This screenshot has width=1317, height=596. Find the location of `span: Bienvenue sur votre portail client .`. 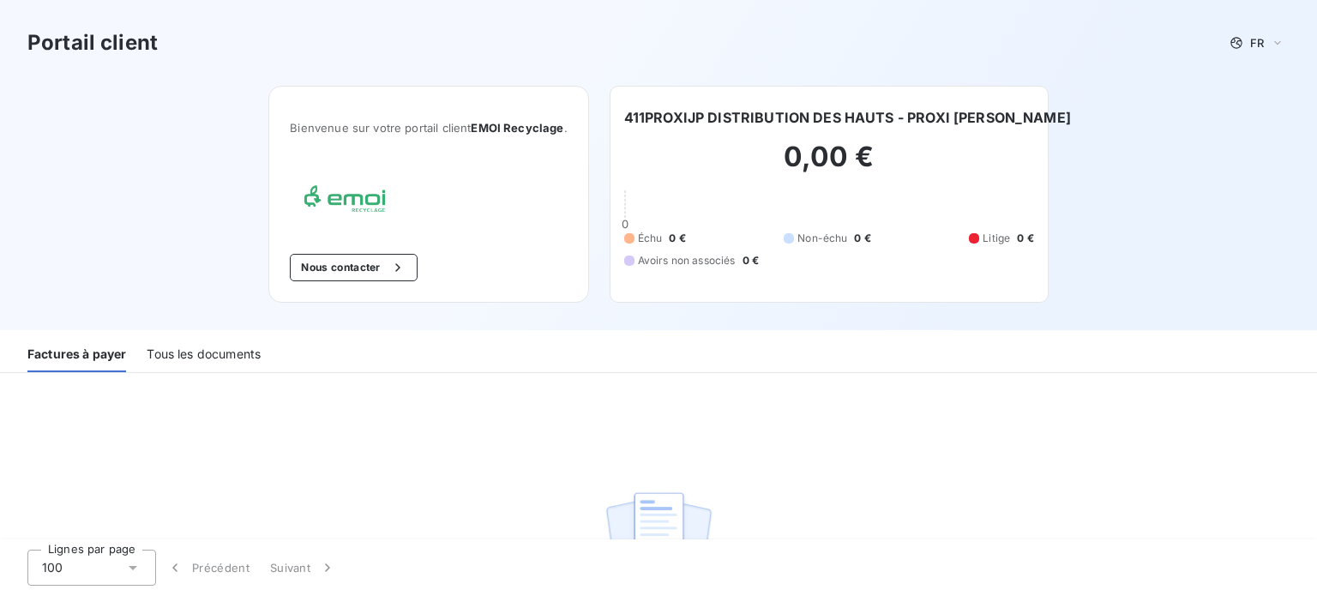

span: Bienvenue sur votre portail client . is located at coordinates (428, 128).